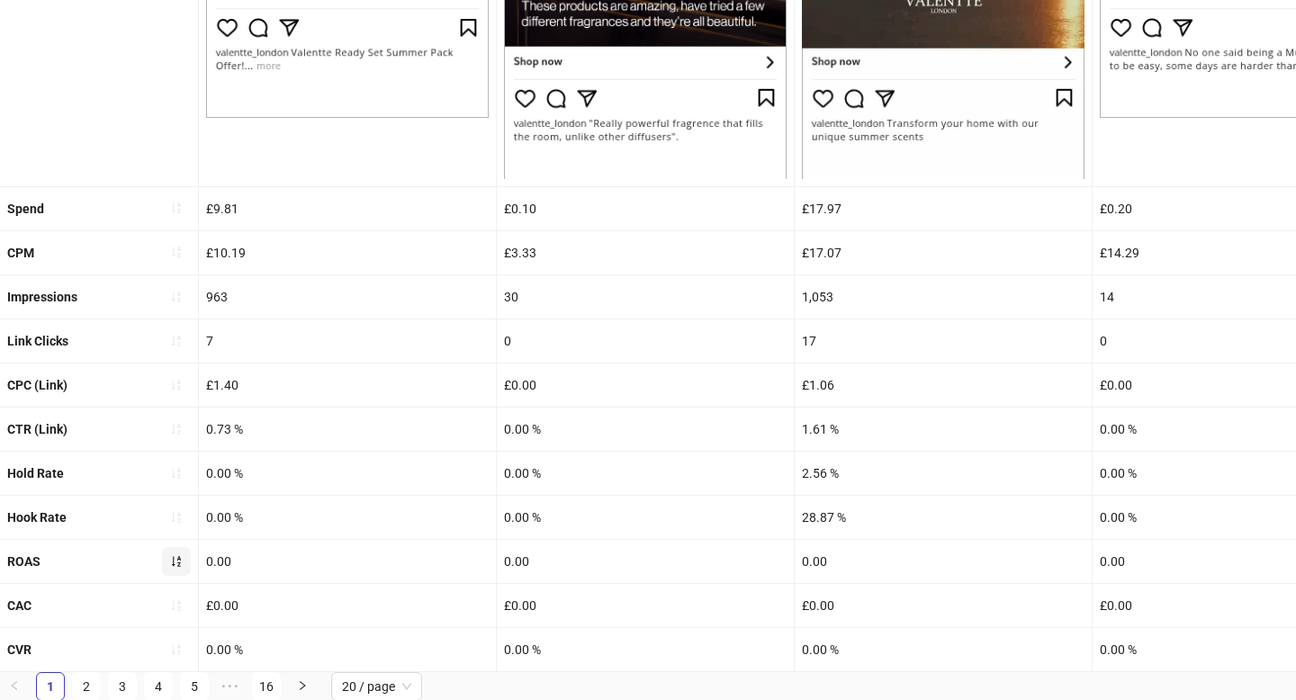  Describe the element at coordinates (943, 429) in the screenshot. I see `div: 1.61 %` at that location.